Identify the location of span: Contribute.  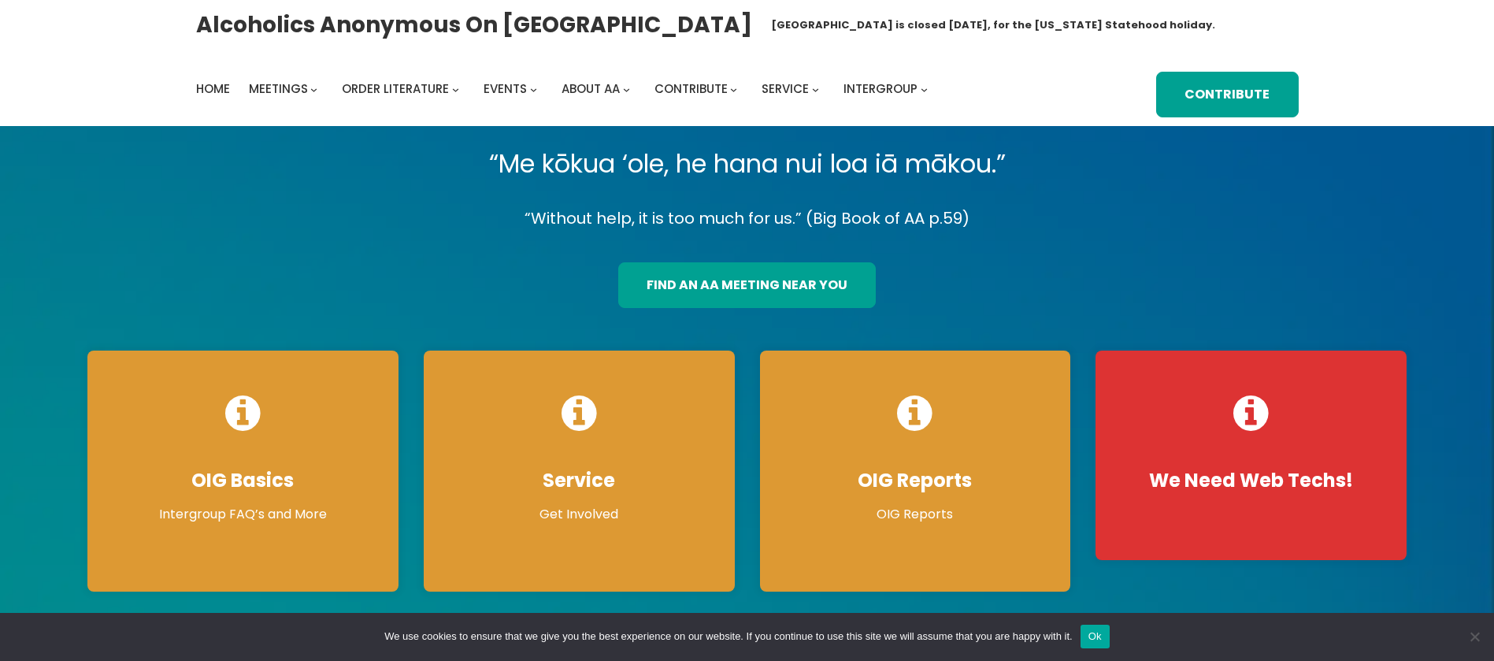
(691, 88).